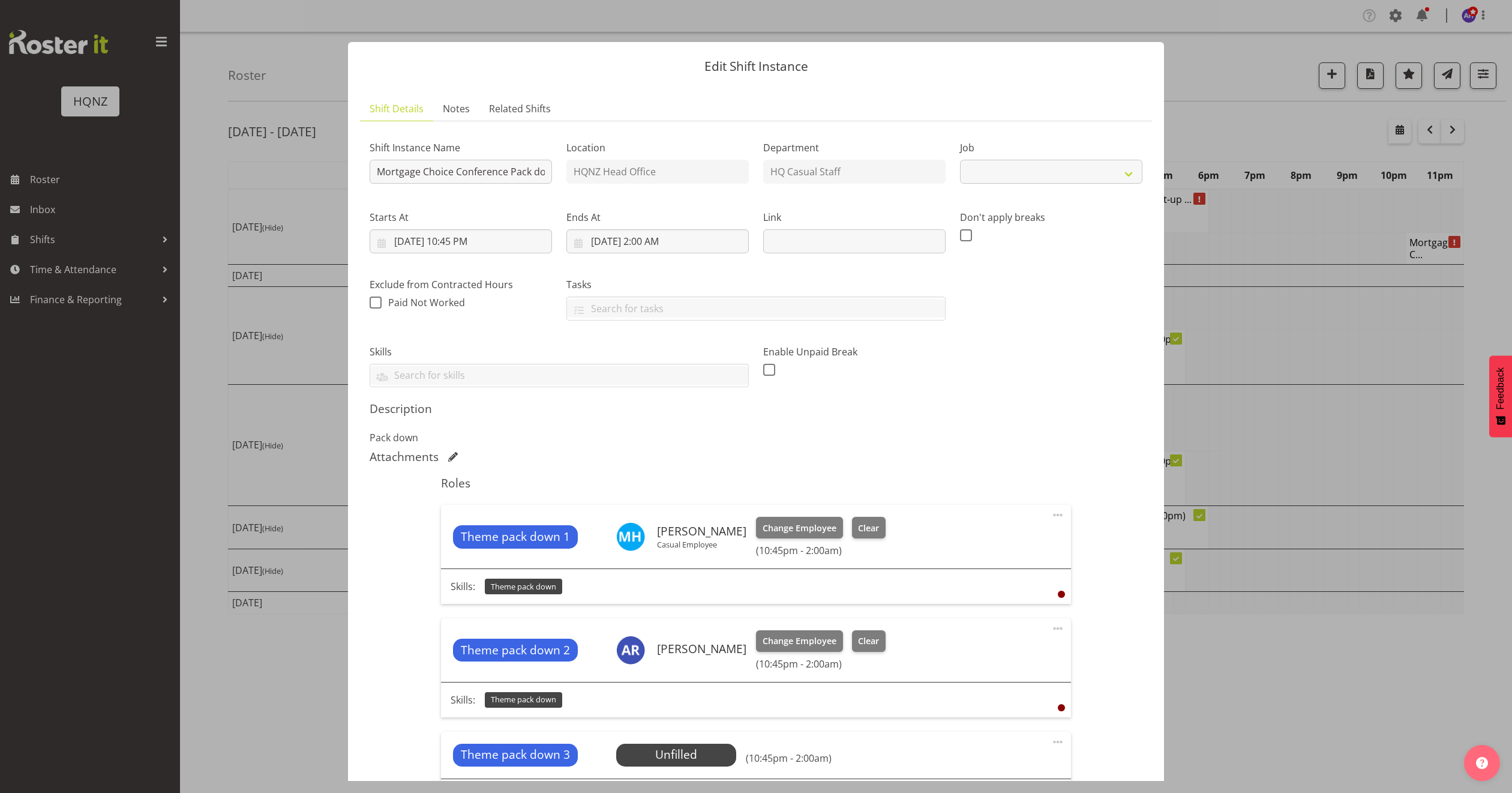 Image resolution: width=1512 pixels, height=793 pixels. I want to click on span: Unfilled, so click(677, 754).